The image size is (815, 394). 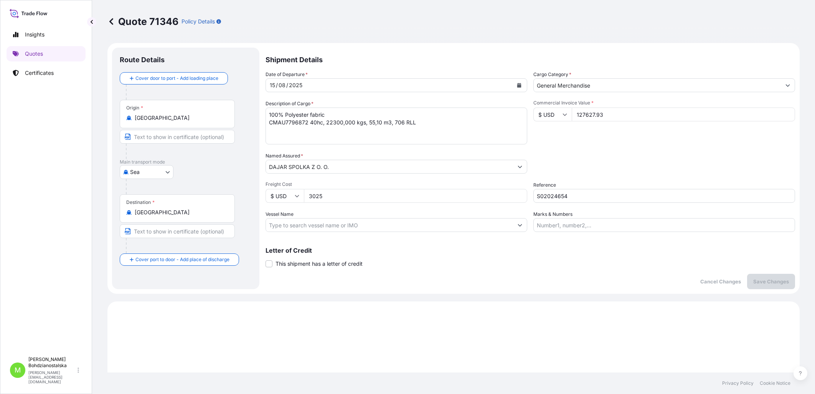 What do you see at coordinates (289, 104) in the screenshot?
I see `label: Description of Cargo` at bounding box center [289, 104].